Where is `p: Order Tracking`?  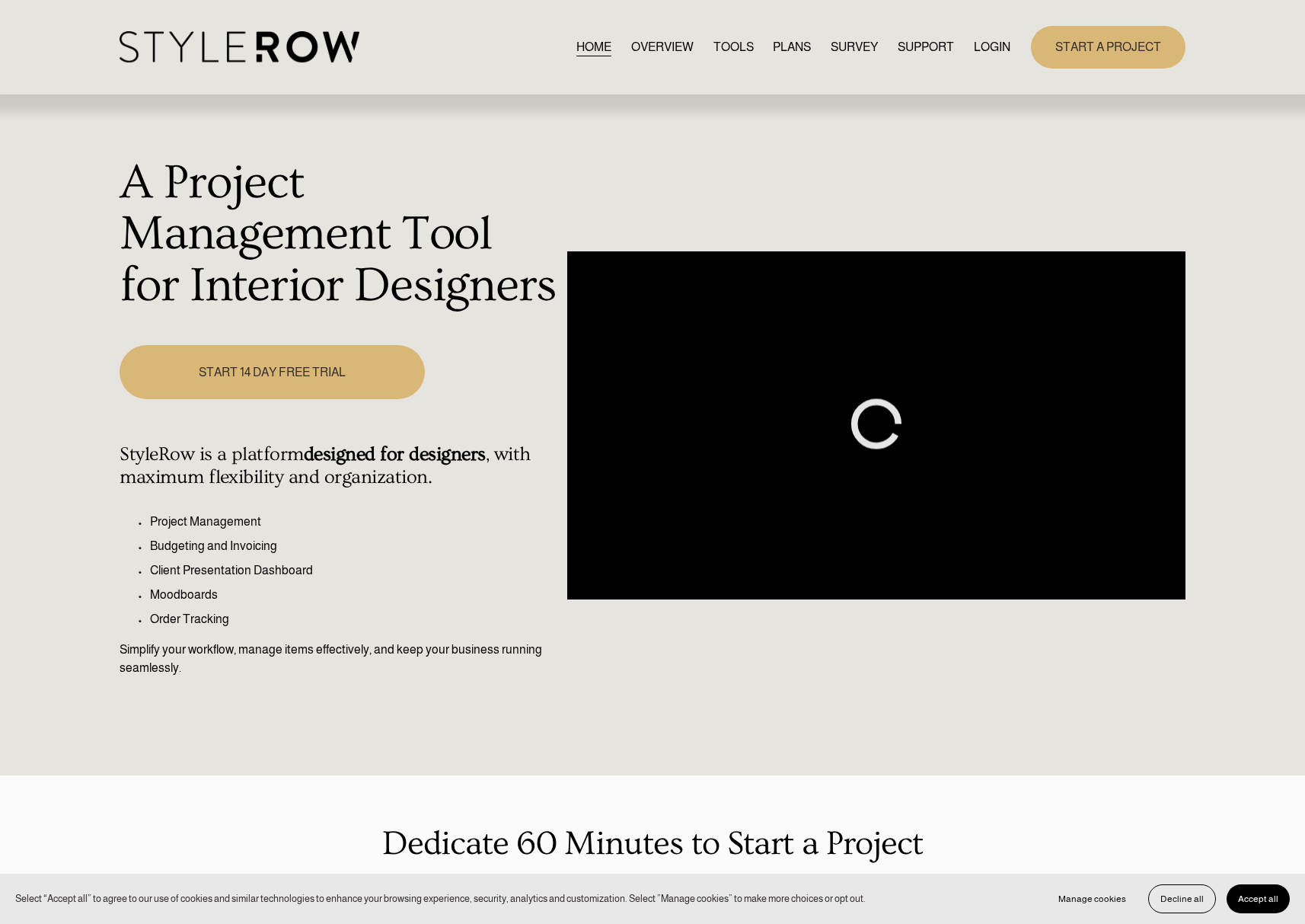
p: Order Tracking is located at coordinates (354, 619).